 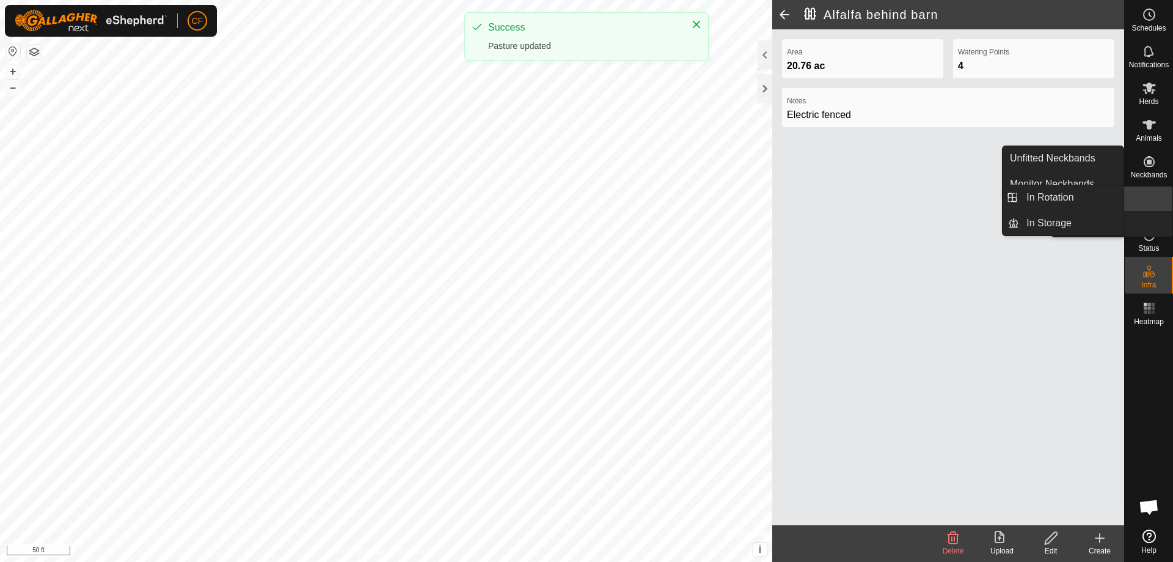 I want to click on span: Infra, so click(x=1149, y=285).